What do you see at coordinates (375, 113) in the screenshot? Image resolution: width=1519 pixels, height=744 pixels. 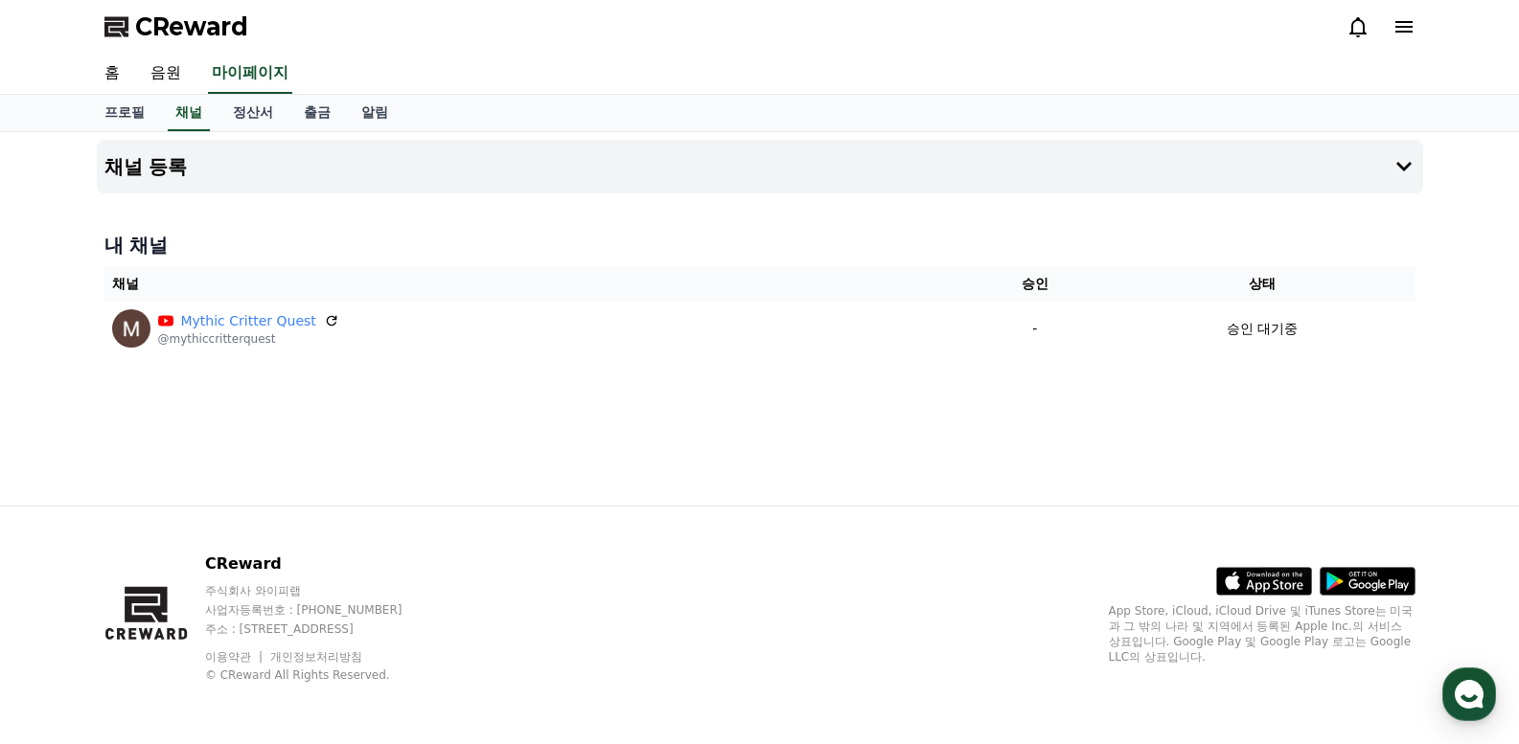 I see `a: 알림` at bounding box center [375, 113].